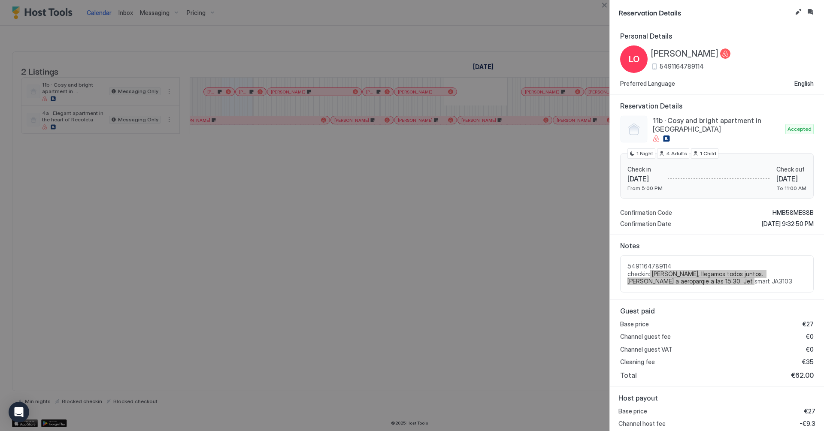 This screenshot has width=824, height=431. What do you see at coordinates (646, 213) in the screenshot?
I see `span: Confirmation Code` at bounding box center [646, 213].